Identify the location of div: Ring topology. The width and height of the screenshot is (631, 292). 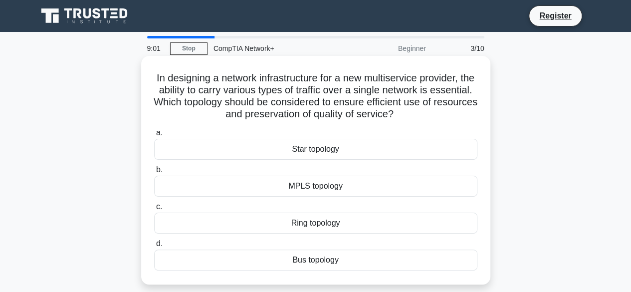
(316, 223).